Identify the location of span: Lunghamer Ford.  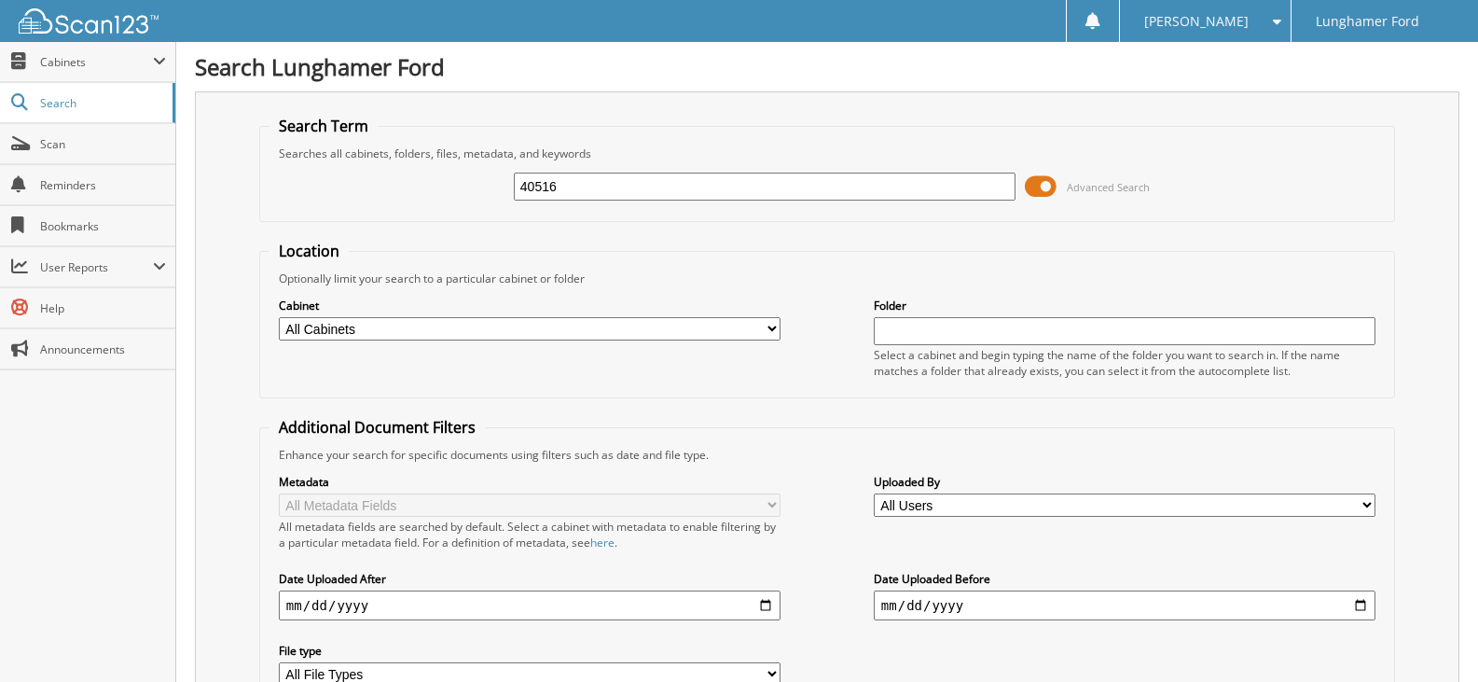
(1367, 21).